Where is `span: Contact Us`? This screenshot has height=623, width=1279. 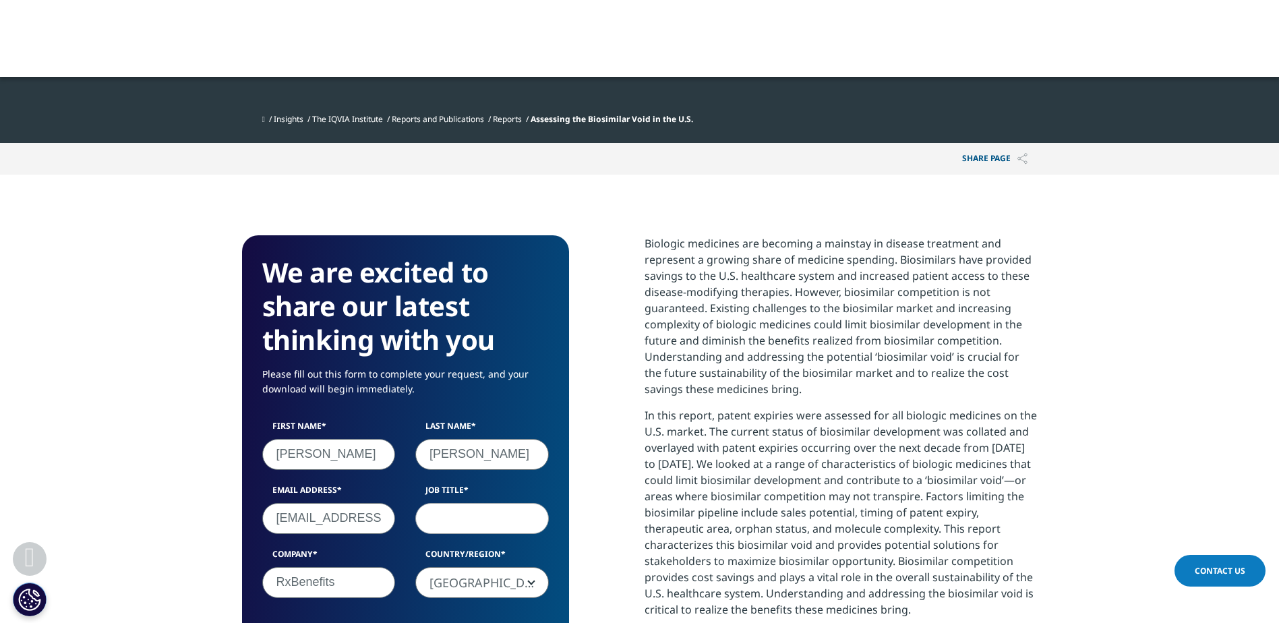 span: Contact Us is located at coordinates (1219, 570).